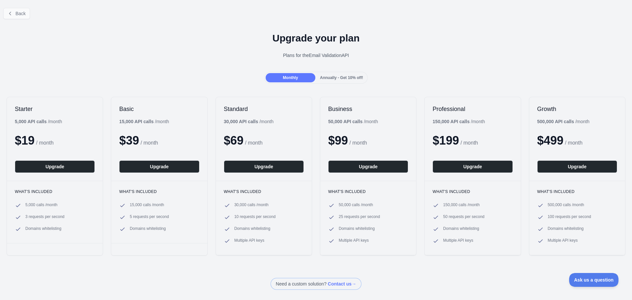  Describe the element at coordinates (451, 121) in the screenshot. I see `b: 150,000 API calls` at that location.